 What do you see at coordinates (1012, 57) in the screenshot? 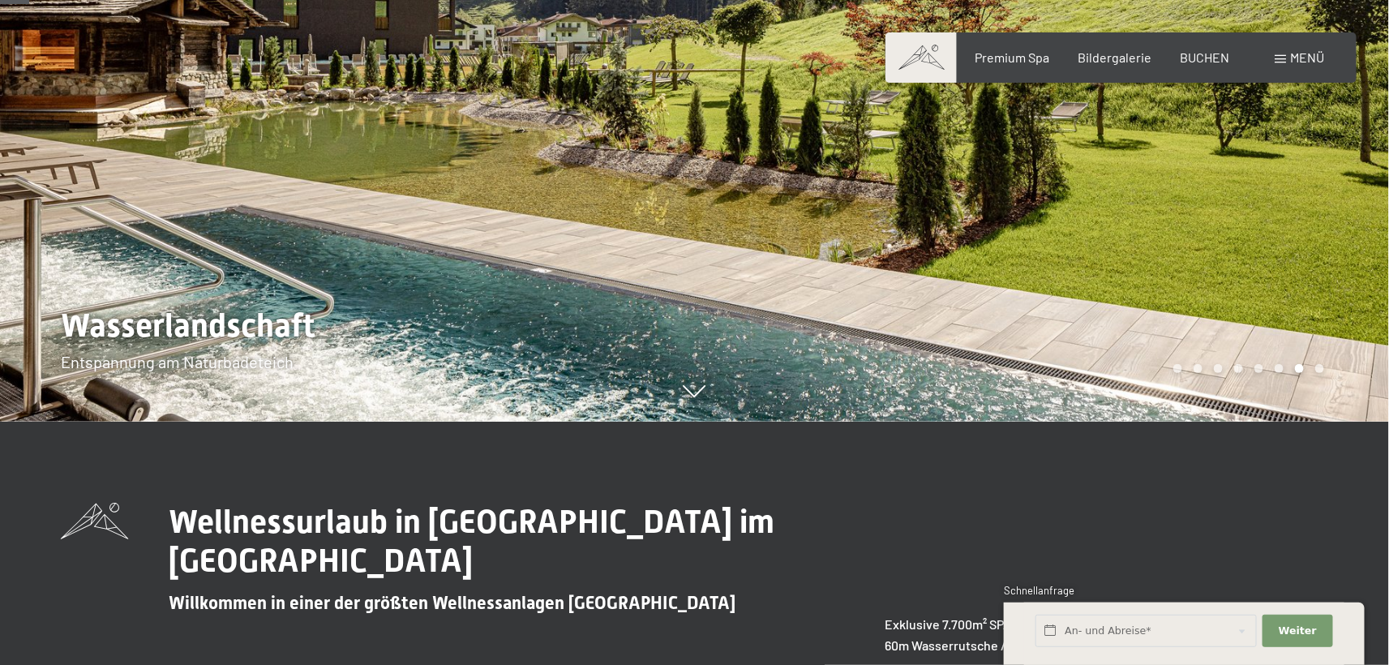
I see `span: Premium Spa` at bounding box center [1012, 57].